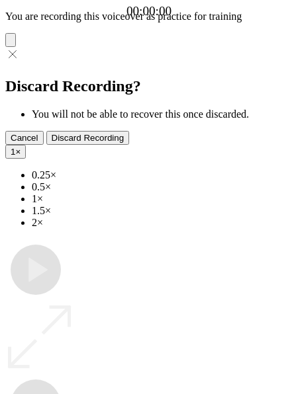 The height and width of the screenshot is (394, 298). I want to click on h2: Discard Recording?, so click(149, 86).